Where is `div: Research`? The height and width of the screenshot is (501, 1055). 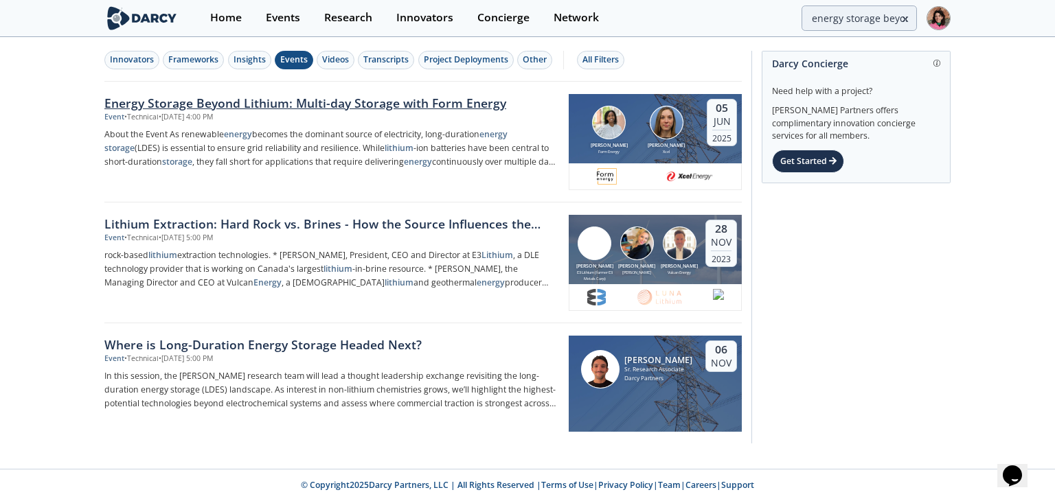 div: Research is located at coordinates (348, 18).